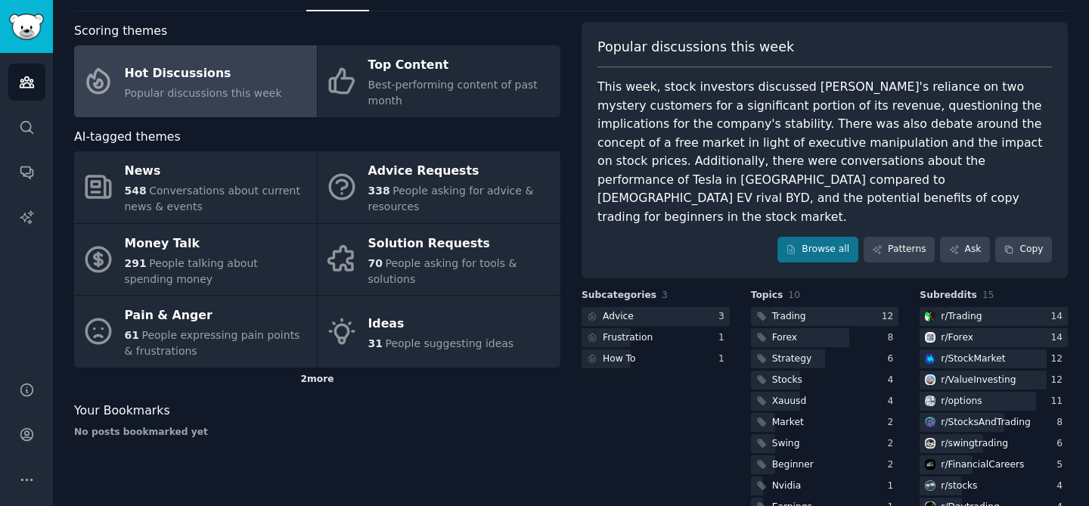  I want to click on div: 2 more, so click(317, 380).